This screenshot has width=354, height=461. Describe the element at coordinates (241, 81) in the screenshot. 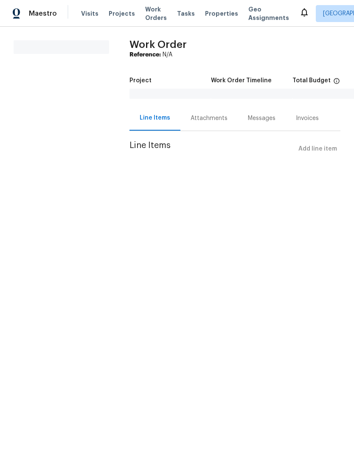

I see `h5: Work Order Timeline` at that location.